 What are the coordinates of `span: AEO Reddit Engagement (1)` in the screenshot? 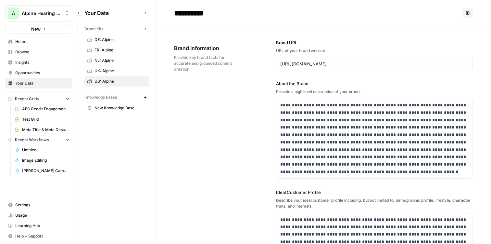 It's located at (46, 109).